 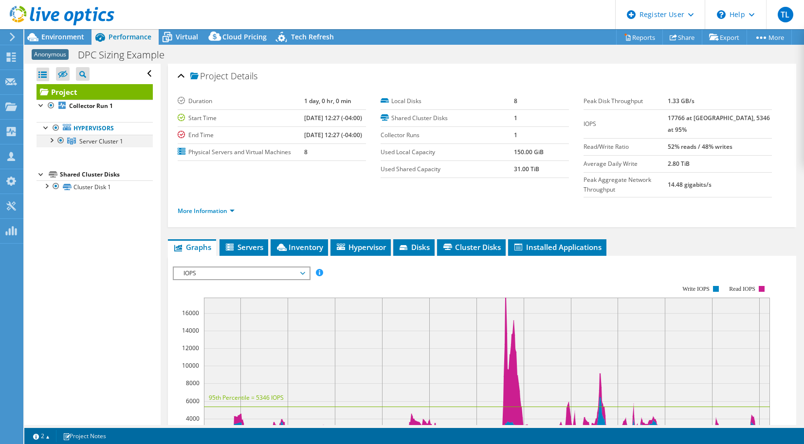 What do you see at coordinates (130, 36) in the screenshot?
I see `span: Performance` at bounding box center [130, 36].